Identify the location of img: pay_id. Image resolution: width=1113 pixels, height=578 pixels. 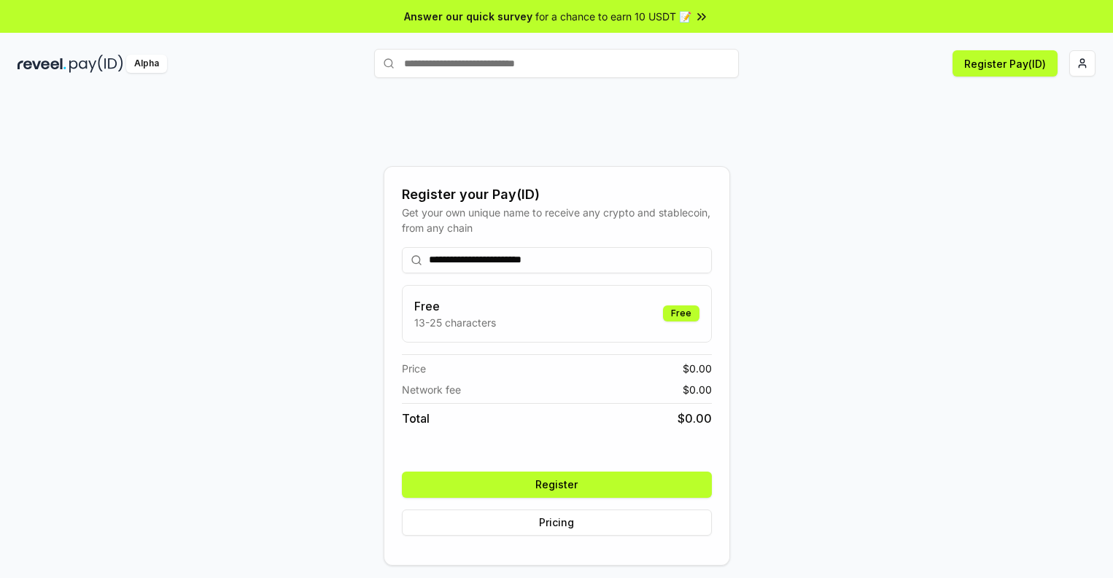
(96, 63).